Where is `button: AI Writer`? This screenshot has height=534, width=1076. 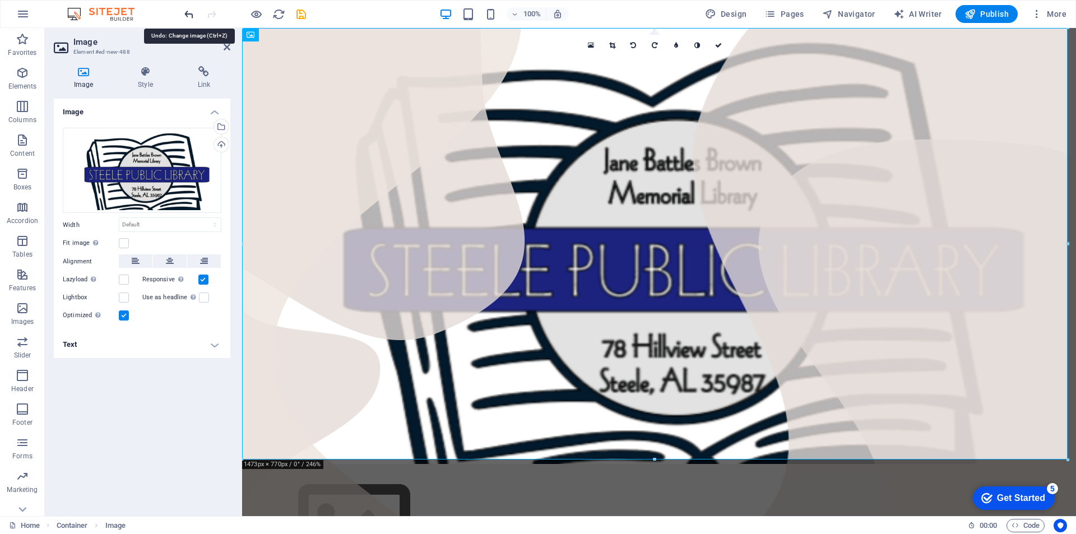
button: AI Writer is located at coordinates (917, 14).